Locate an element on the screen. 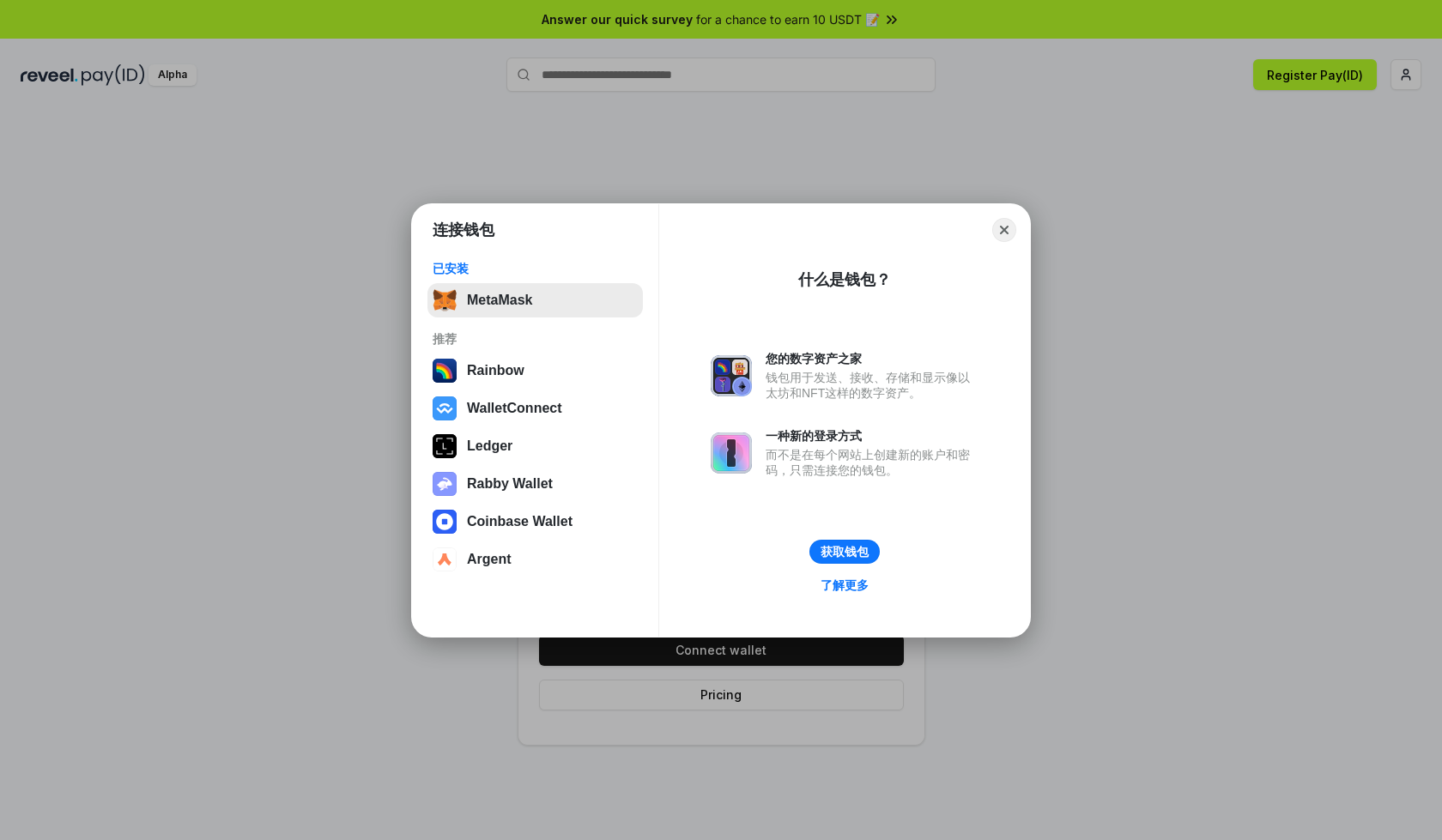 This screenshot has height=840, width=1442. button: Argent is located at coordinates (535, 559).